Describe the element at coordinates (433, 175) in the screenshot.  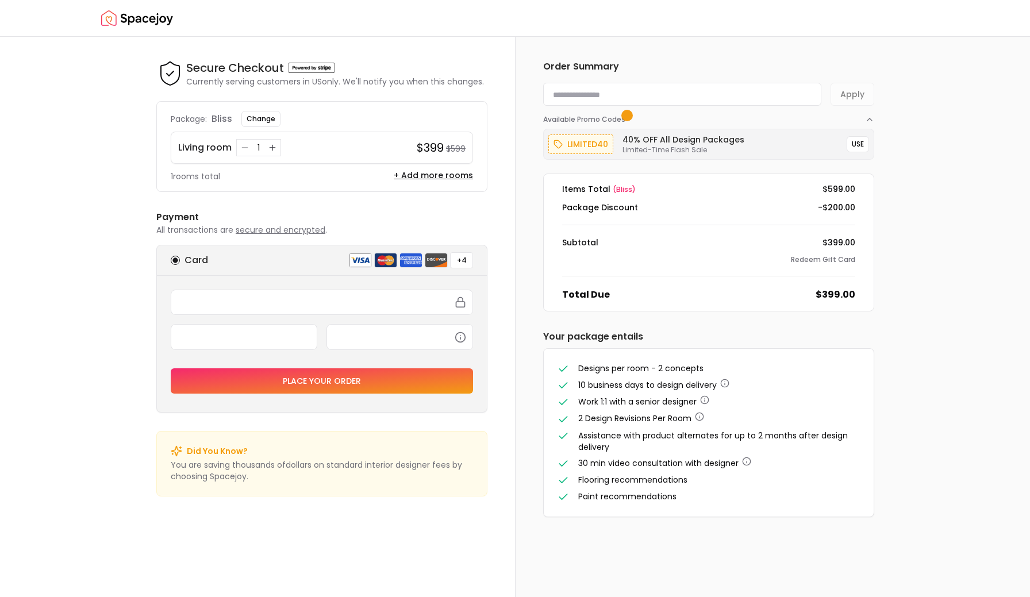
I see `button: + Add more rooms` at that location.